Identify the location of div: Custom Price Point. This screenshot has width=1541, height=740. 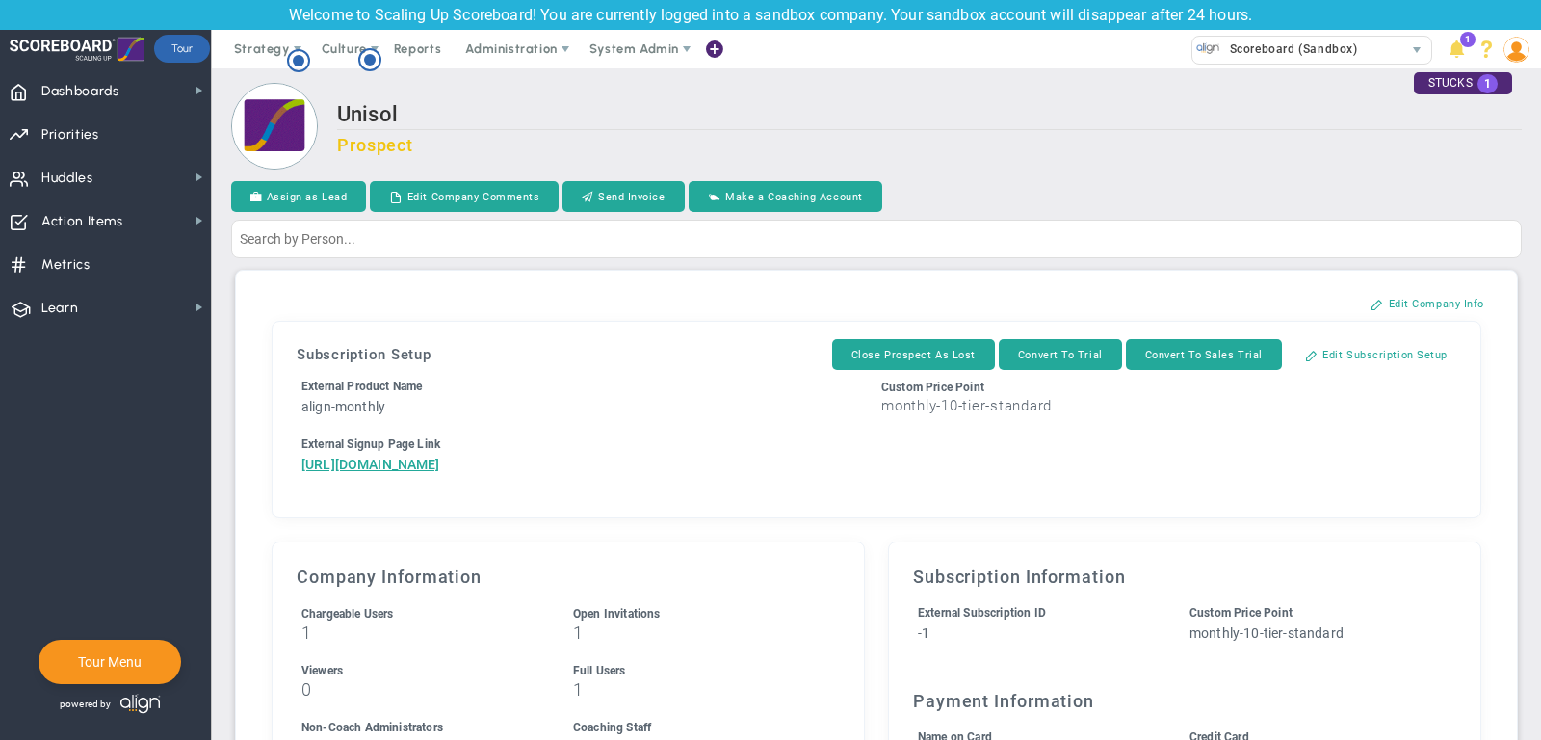
(1307, 613).